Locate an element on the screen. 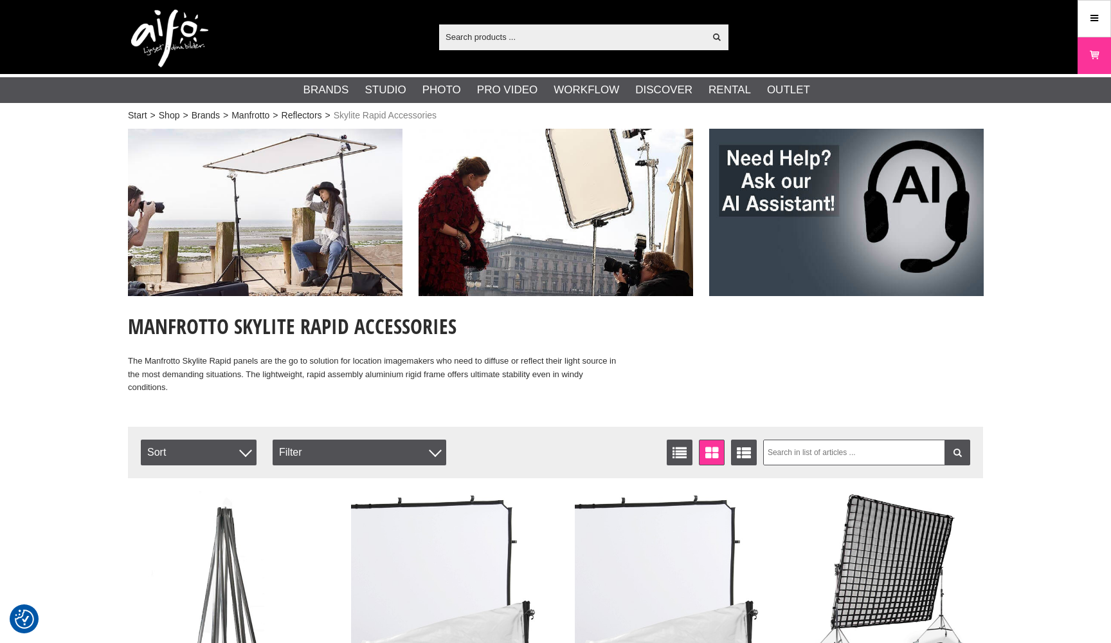 Image resolution: width=1111 pixels, height=643 pixels. a: Rental is located at coordinates (730, 90).